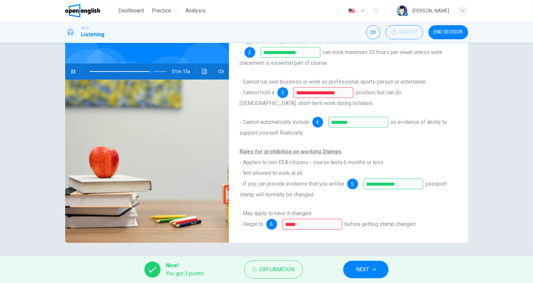  What do you see at coordinates (373, 32) in the screenshot?
I see `div: Mute` at bounding box center [373, 32].